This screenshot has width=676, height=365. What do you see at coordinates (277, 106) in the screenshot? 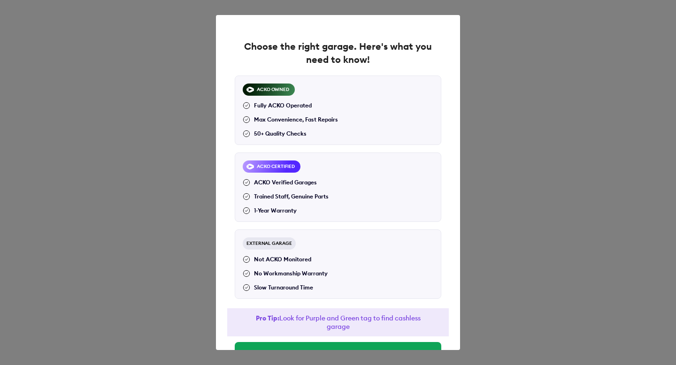
I see `div: Fully ACKO Operated` at bounding box center [277, 106].